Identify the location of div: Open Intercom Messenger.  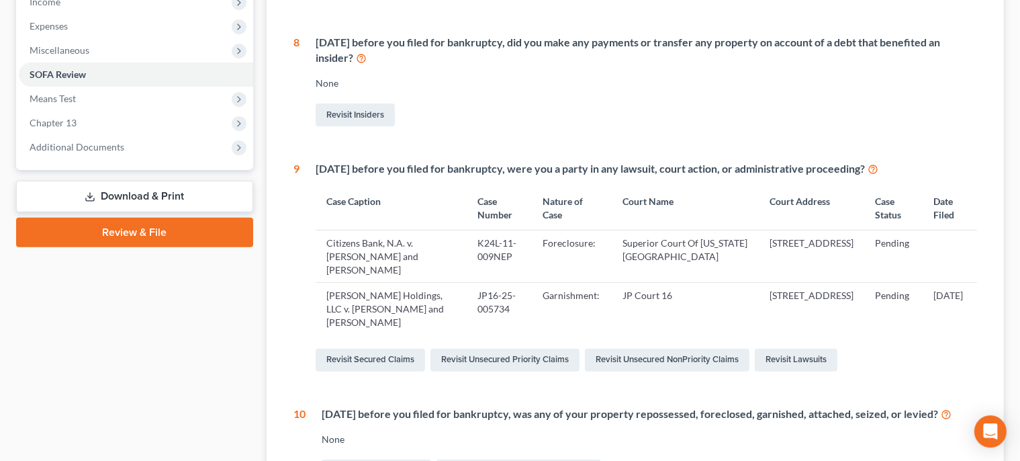
(990, 431).